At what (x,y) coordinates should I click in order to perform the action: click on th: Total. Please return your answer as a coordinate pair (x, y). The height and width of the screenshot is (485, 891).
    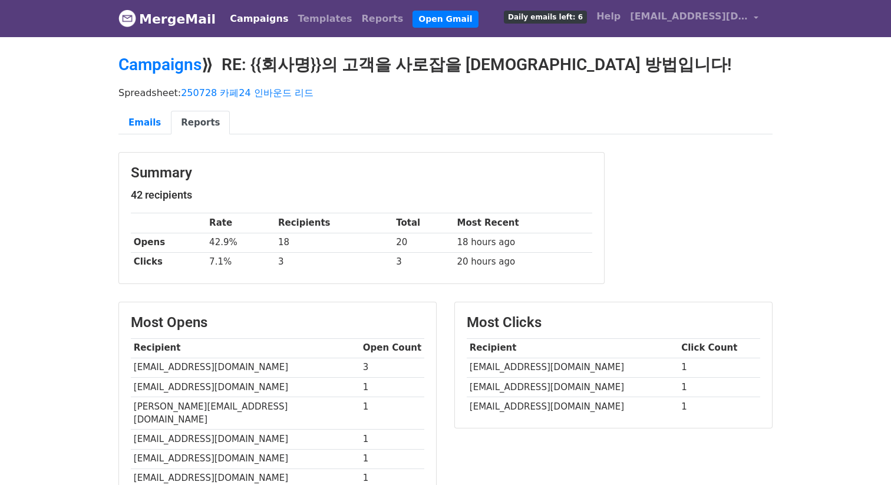
    Looking at the image, I should click on (423, 223).